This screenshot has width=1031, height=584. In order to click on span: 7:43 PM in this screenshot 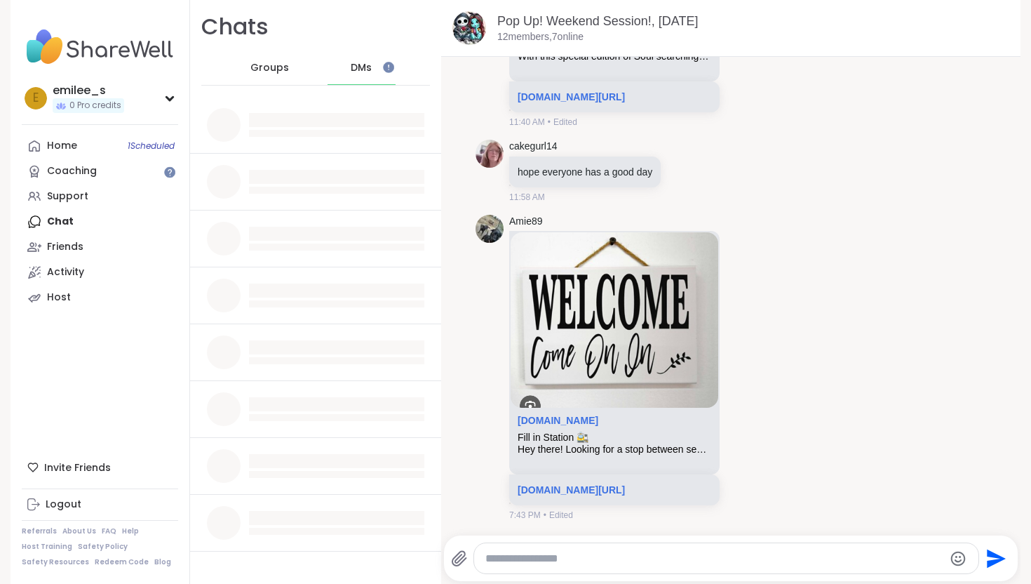, I will do `click(525, 515)`.